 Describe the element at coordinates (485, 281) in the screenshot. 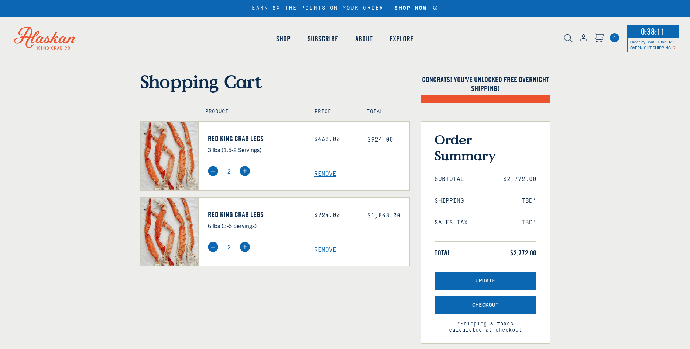

I see `span: Update` at that location.